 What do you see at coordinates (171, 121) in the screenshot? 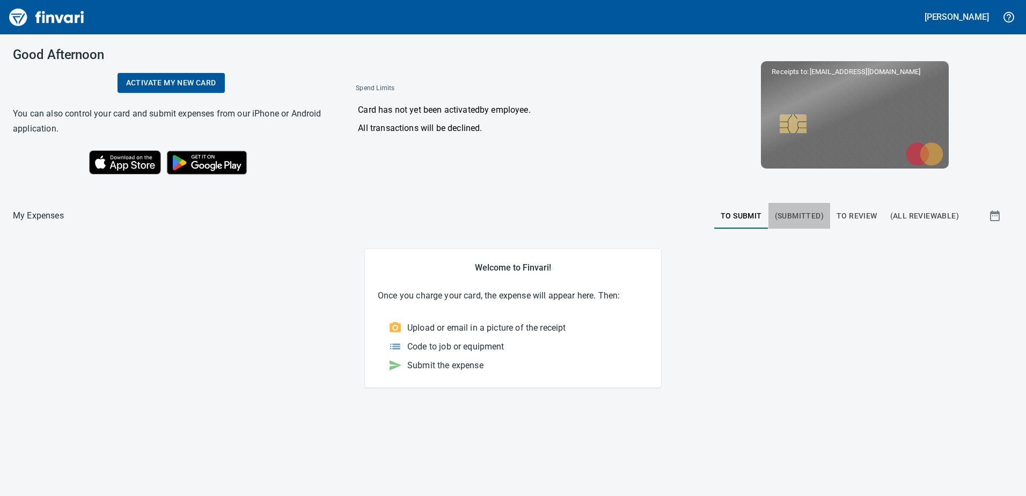
I see `h6: You can also control your card and submit expenses from our iPhone or Android application.` at bounding box center [171, 121].